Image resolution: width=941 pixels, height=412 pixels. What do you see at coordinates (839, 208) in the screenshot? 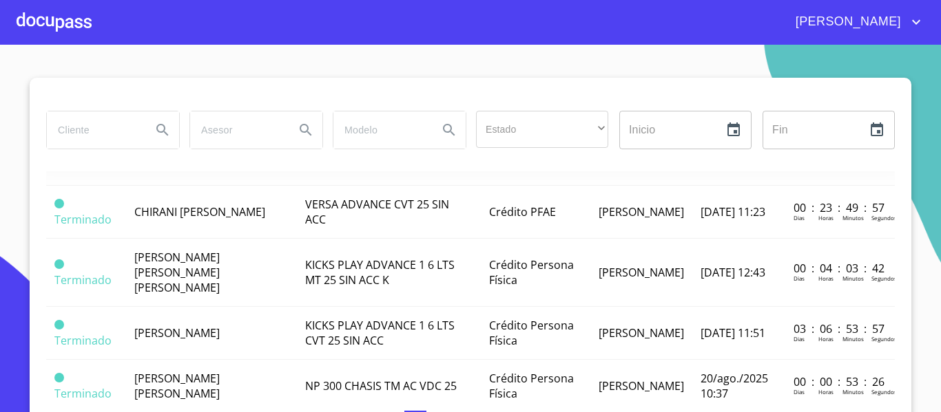
I see `p: 00 : 23 : 49 : 57` at bounding box center [839, 208].